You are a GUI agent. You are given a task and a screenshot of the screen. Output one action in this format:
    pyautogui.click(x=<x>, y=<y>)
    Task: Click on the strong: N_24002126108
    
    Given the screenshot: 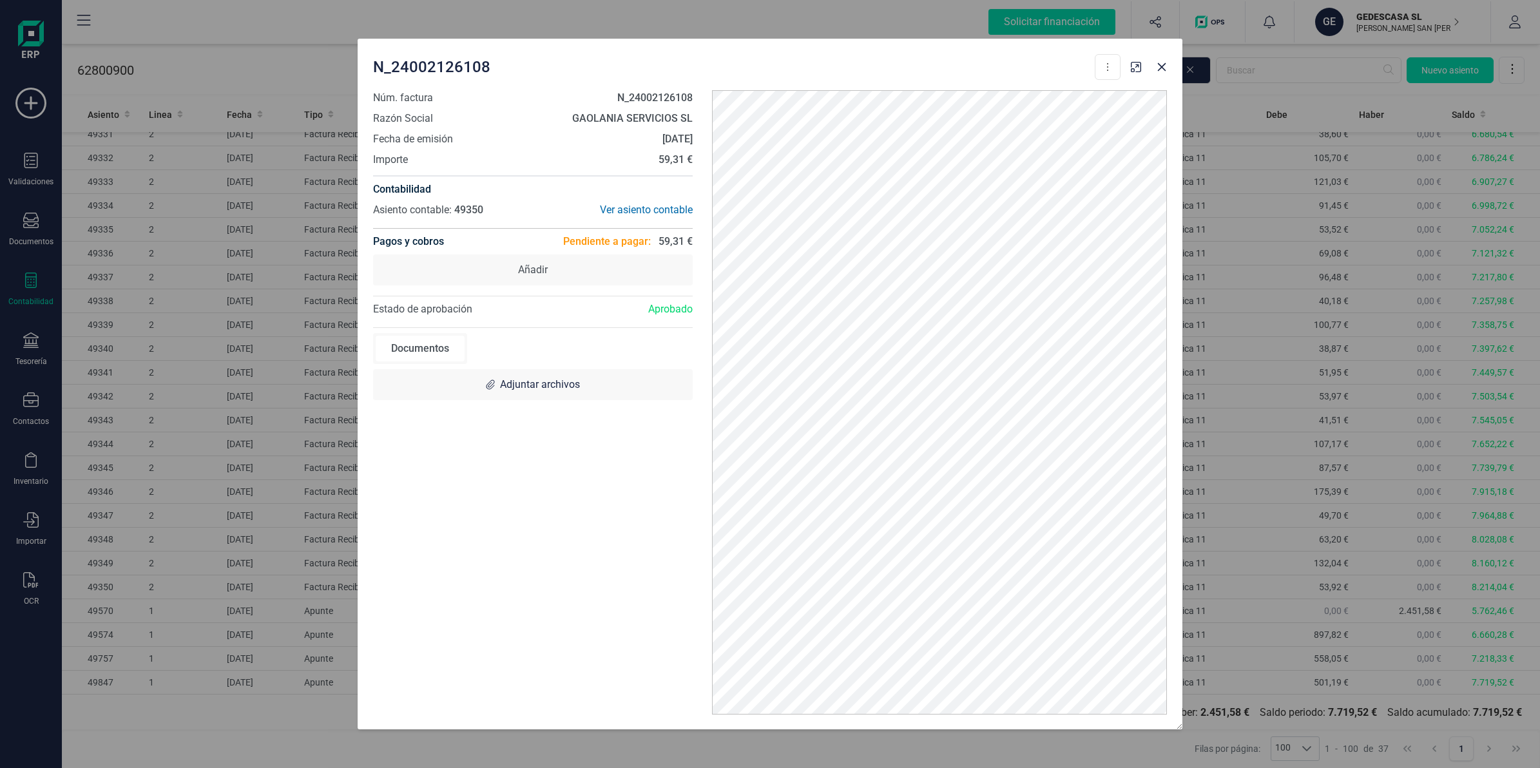 What is the action you would take?
    pyautogui.click(x=655, y=97)
    